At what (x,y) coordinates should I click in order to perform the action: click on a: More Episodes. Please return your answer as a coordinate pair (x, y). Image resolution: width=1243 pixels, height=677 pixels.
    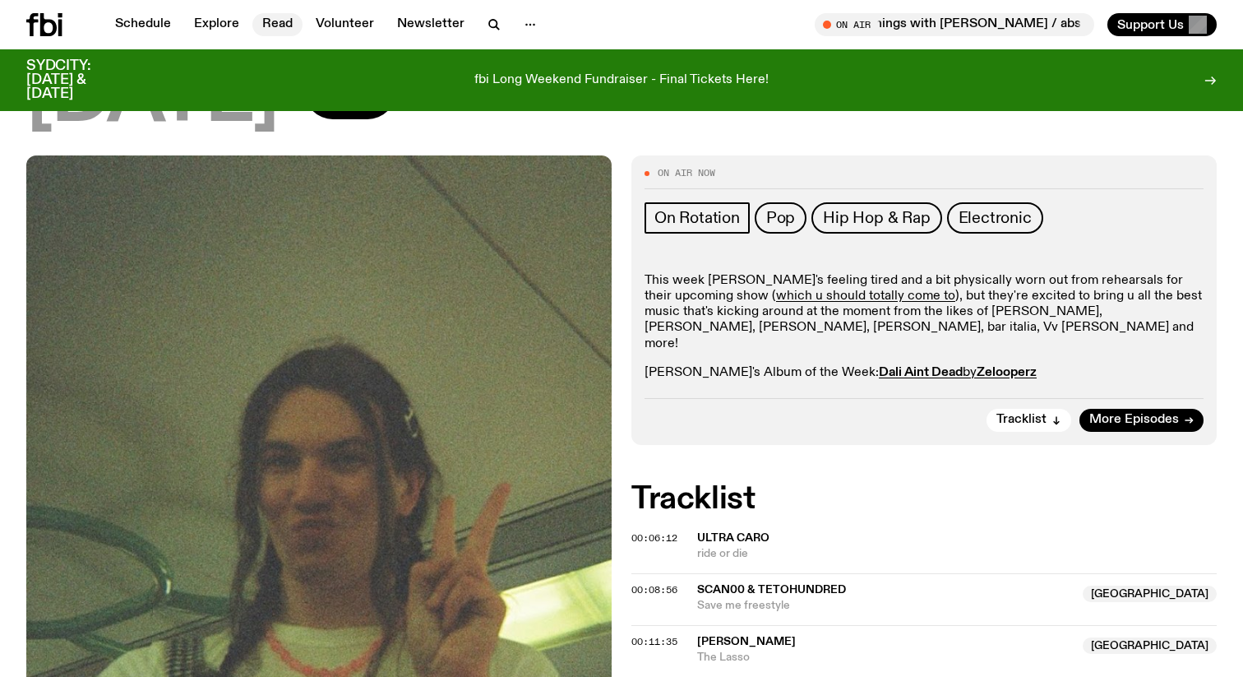
    Looking at the image, I should click on (1141, 420).